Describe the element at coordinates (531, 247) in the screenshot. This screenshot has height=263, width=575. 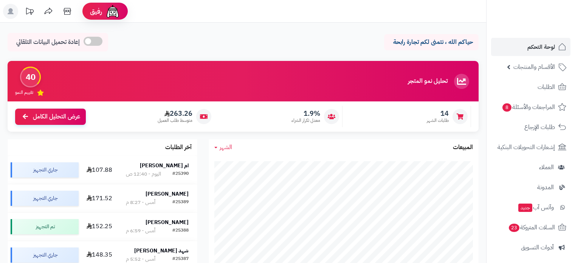
I see `a: أدوات التسويق` at that location.